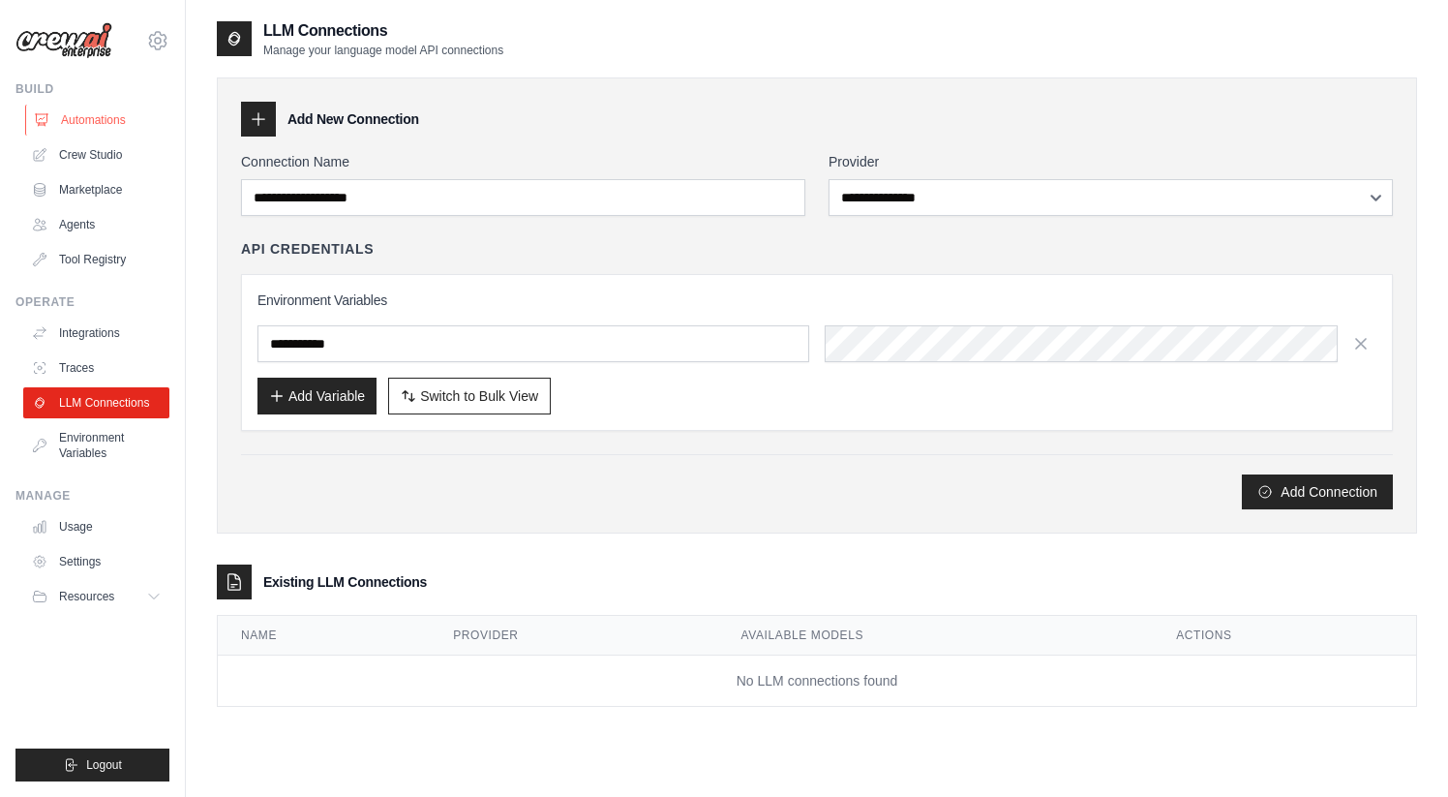 Image resolution: width=1448 pixels, height=797 pixels. What do you see at coordinates (469, 396) in the screenshot?
I see `button: Switch to Bulk View` at bounding box center [469, 396].